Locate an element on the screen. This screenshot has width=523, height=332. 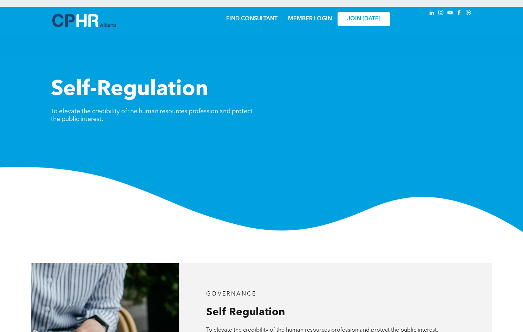
span: Self Regulation is located at coordinates (245, 313).